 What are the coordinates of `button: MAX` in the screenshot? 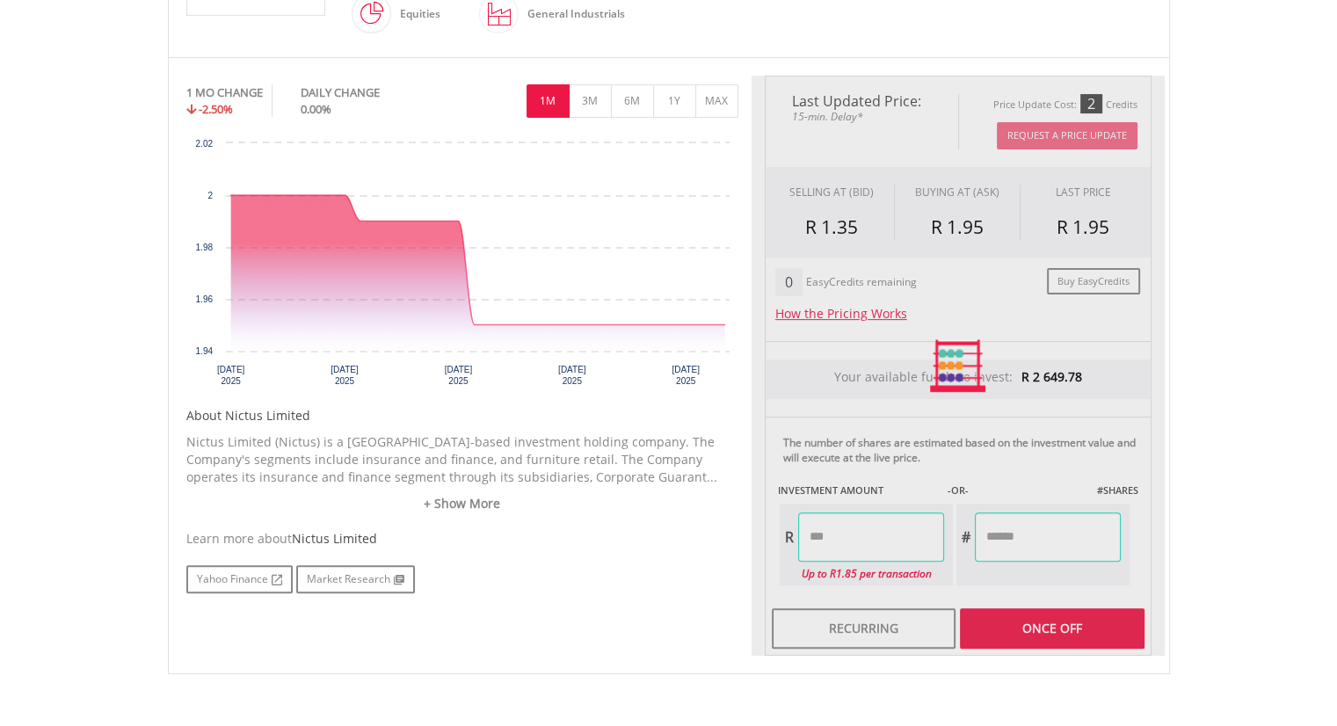 It's located at (717, 101).